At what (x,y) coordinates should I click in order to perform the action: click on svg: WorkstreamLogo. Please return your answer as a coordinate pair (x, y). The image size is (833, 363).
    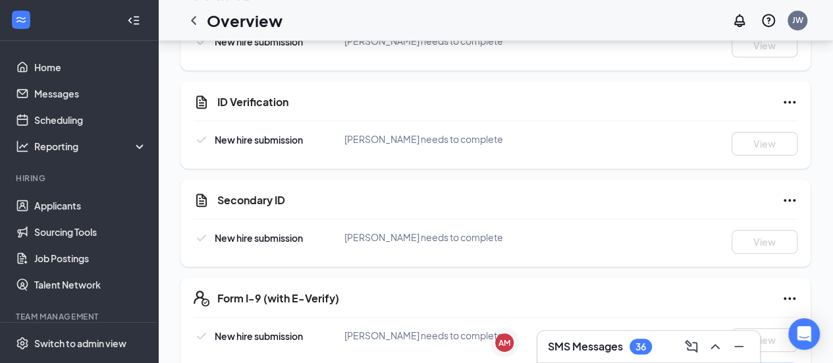
    Looking at the image, I should click on (21, 20).